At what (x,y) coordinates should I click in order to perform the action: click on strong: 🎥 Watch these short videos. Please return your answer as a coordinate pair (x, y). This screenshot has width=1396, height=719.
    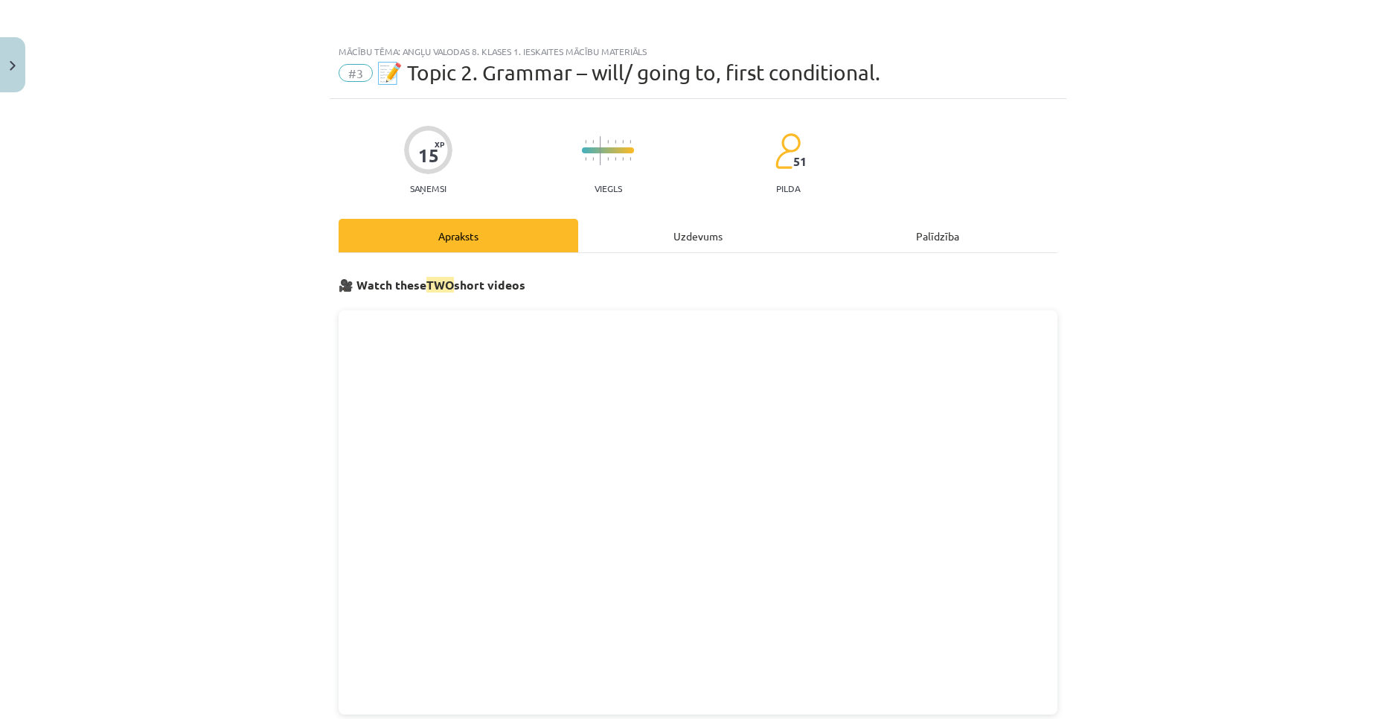
    Looking at the image, I should click on (432, 284).